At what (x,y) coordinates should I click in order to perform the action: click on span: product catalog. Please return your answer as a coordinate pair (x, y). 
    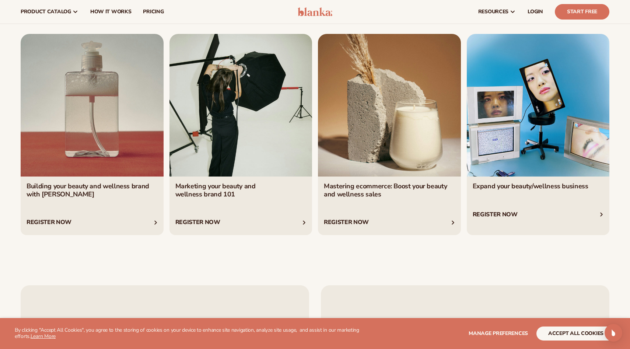
    Looking at the image, I should click on (46, 12).